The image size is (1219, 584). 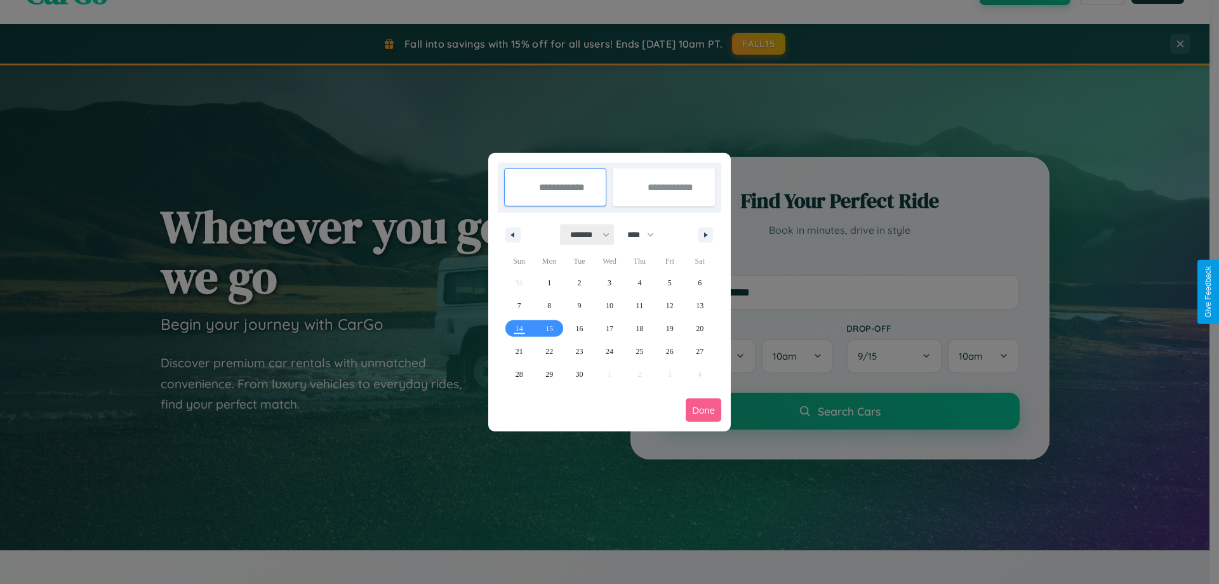 I want to click on span: 6, so click(x=700, y=283).